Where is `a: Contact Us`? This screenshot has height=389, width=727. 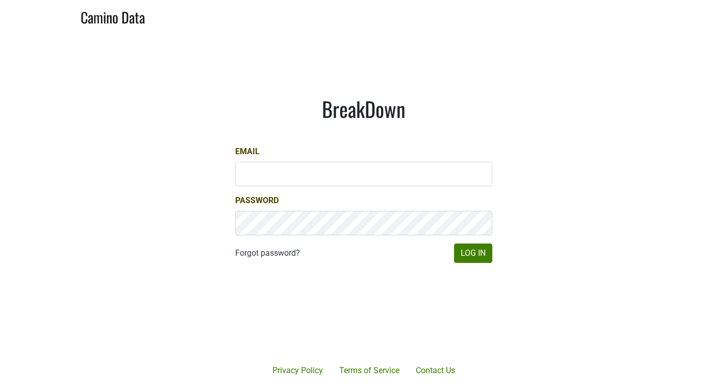
a: Contact Us is located at coordinates (435, 370).